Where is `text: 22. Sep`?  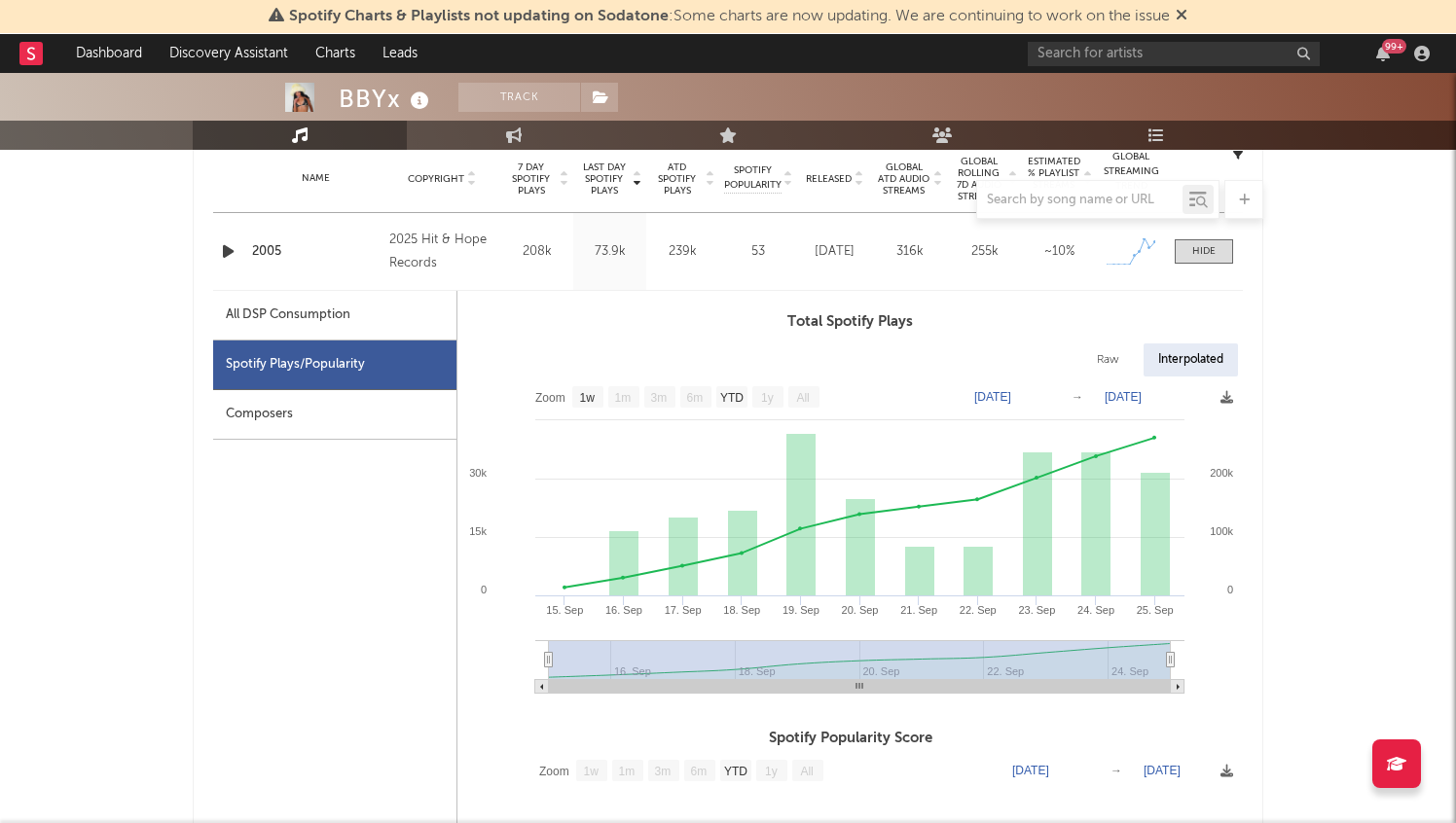
text: 22. Sep is located at coordinates (978, 610).